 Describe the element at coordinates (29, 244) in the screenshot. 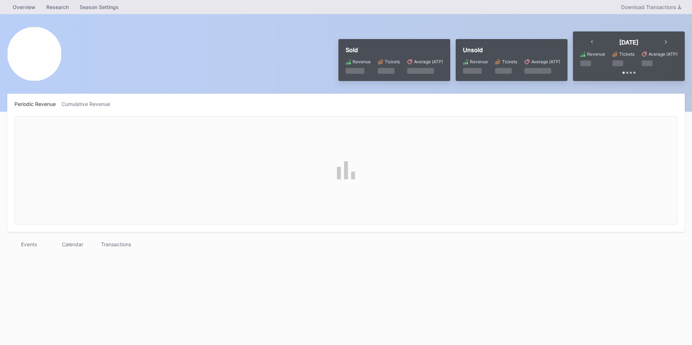

I see `div: Events` at that location.